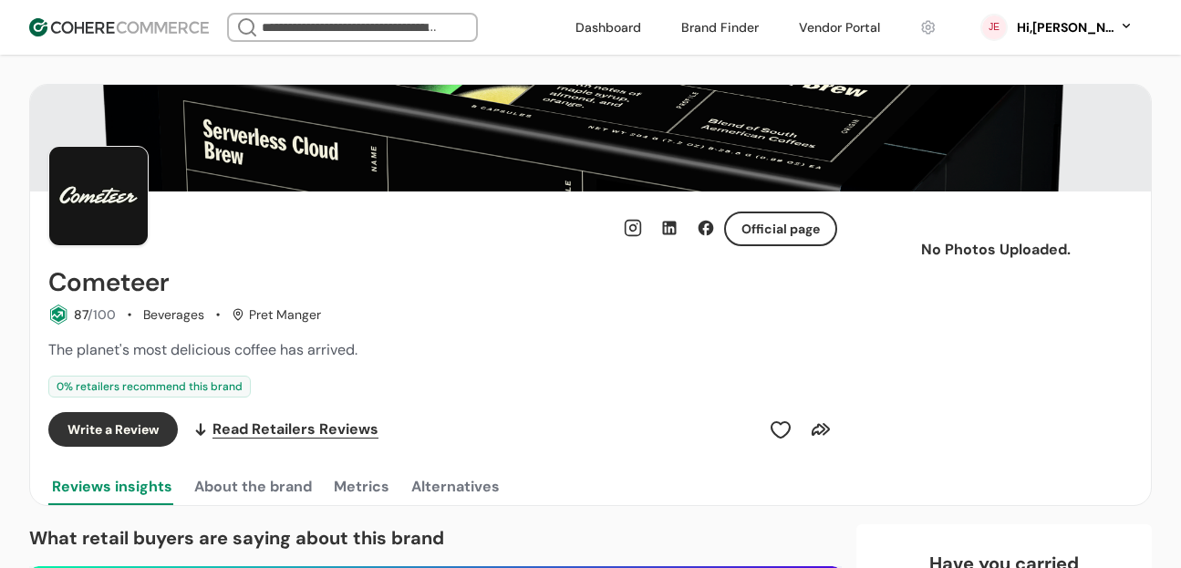 This screenshot has width=1181, height=568. I want to click on button: Reviews insights, so click(112, 487).